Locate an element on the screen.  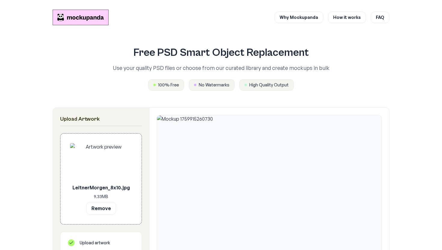
a: How it works is located at coordinates (347, 17).